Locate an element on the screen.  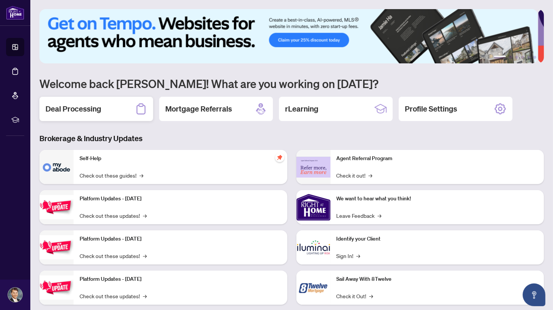
h2: rLearning is located at coordinates (302, 109).